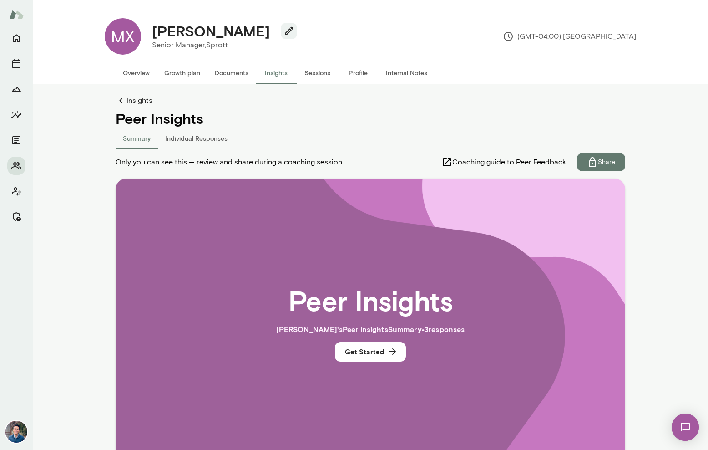  Describe the element at coordinates (370, 118) in the screenshot. I see `h4: Peer Insights` at that location.